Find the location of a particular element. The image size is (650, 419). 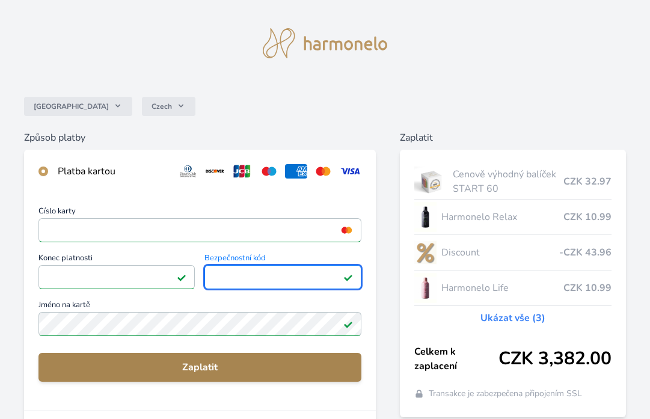

span: Czech is located at coordinates (162, 106).